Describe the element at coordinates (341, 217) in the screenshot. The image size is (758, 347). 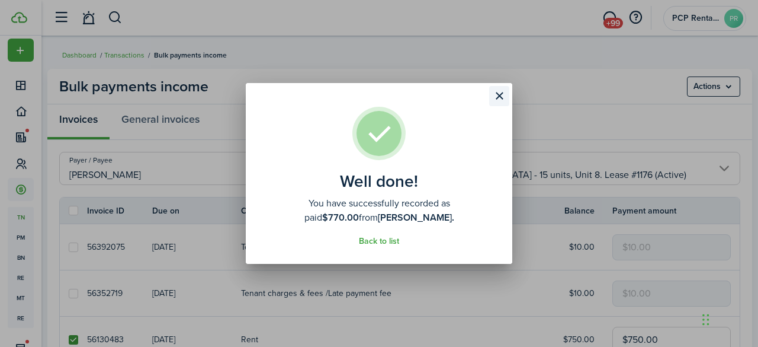
I see `b: $770.00` at that location.